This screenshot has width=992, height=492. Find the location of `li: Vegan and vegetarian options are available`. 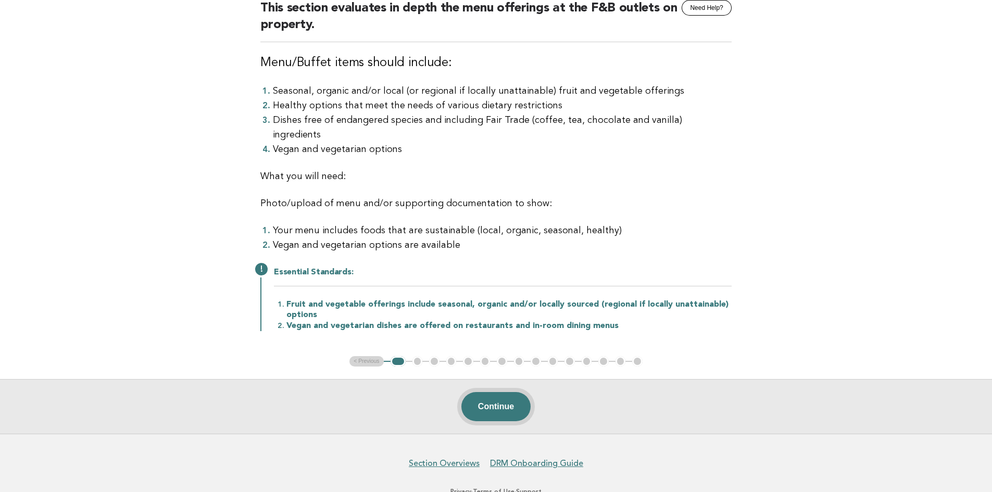

li: Vegan and vegetarian options are available is located at coordinates (502, 245).